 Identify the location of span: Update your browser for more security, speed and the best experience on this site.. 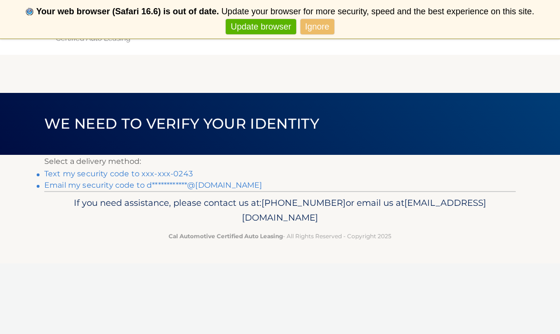
(377, 11).